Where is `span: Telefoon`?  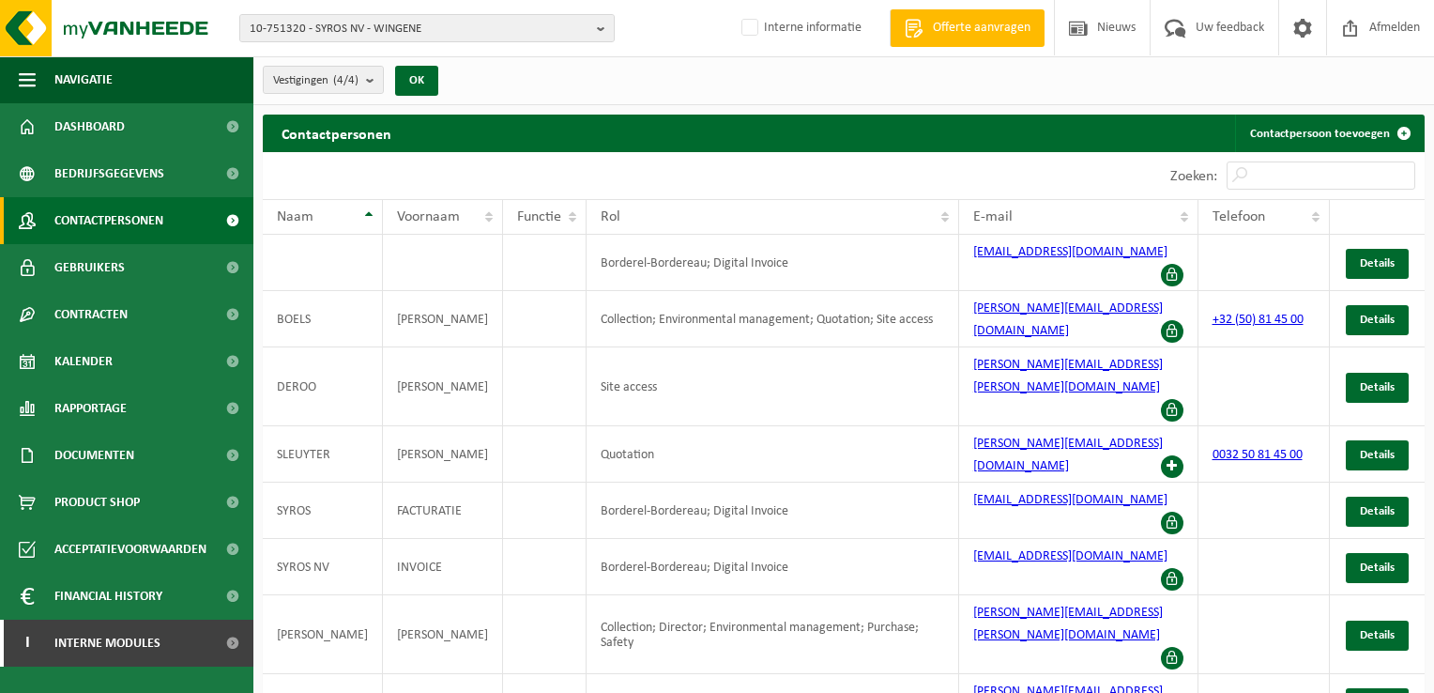
span: Telefoon is located at coordinates (1239, 217).